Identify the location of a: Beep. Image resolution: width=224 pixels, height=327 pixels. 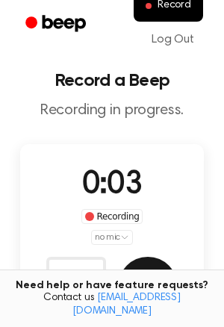
(57, 24).